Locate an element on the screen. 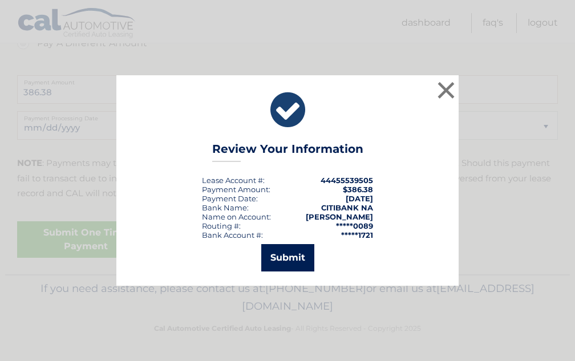 The width and height of the screenshot is (575, 361). div: Lease Account #: is located at coordinates (233, 180).